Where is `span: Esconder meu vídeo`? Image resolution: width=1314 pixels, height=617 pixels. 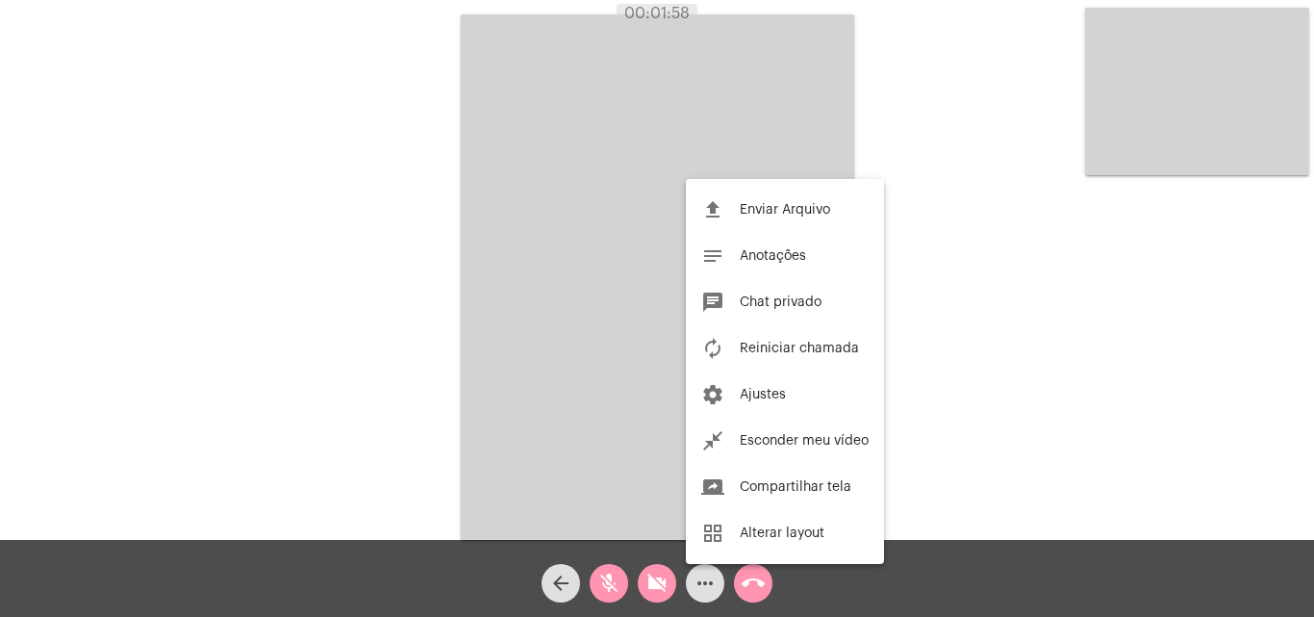 span: Esconder meu vídeo is located at coordinates (804, 441).